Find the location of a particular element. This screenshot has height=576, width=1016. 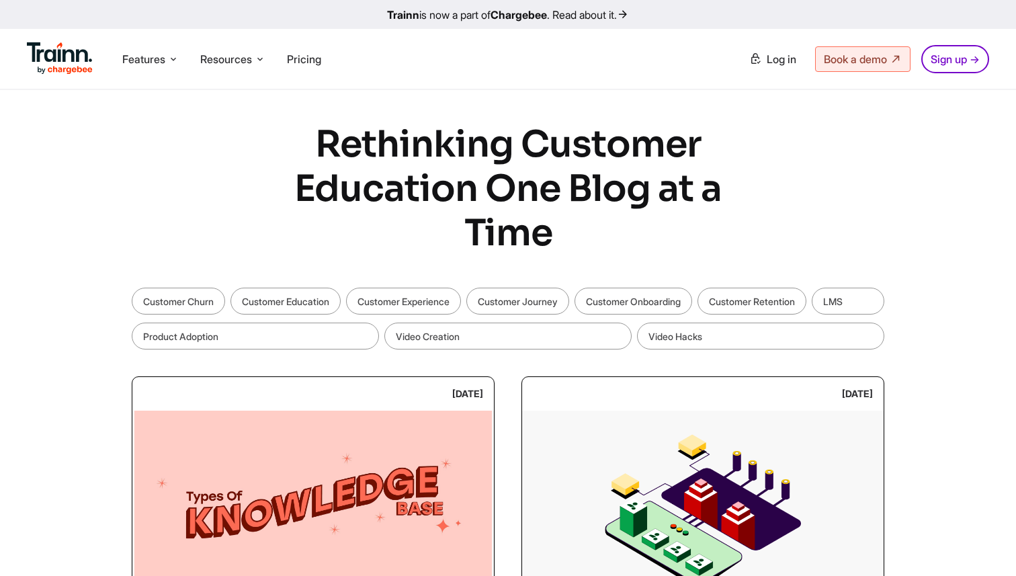

a: LMS is located at coordinates (848, 301).